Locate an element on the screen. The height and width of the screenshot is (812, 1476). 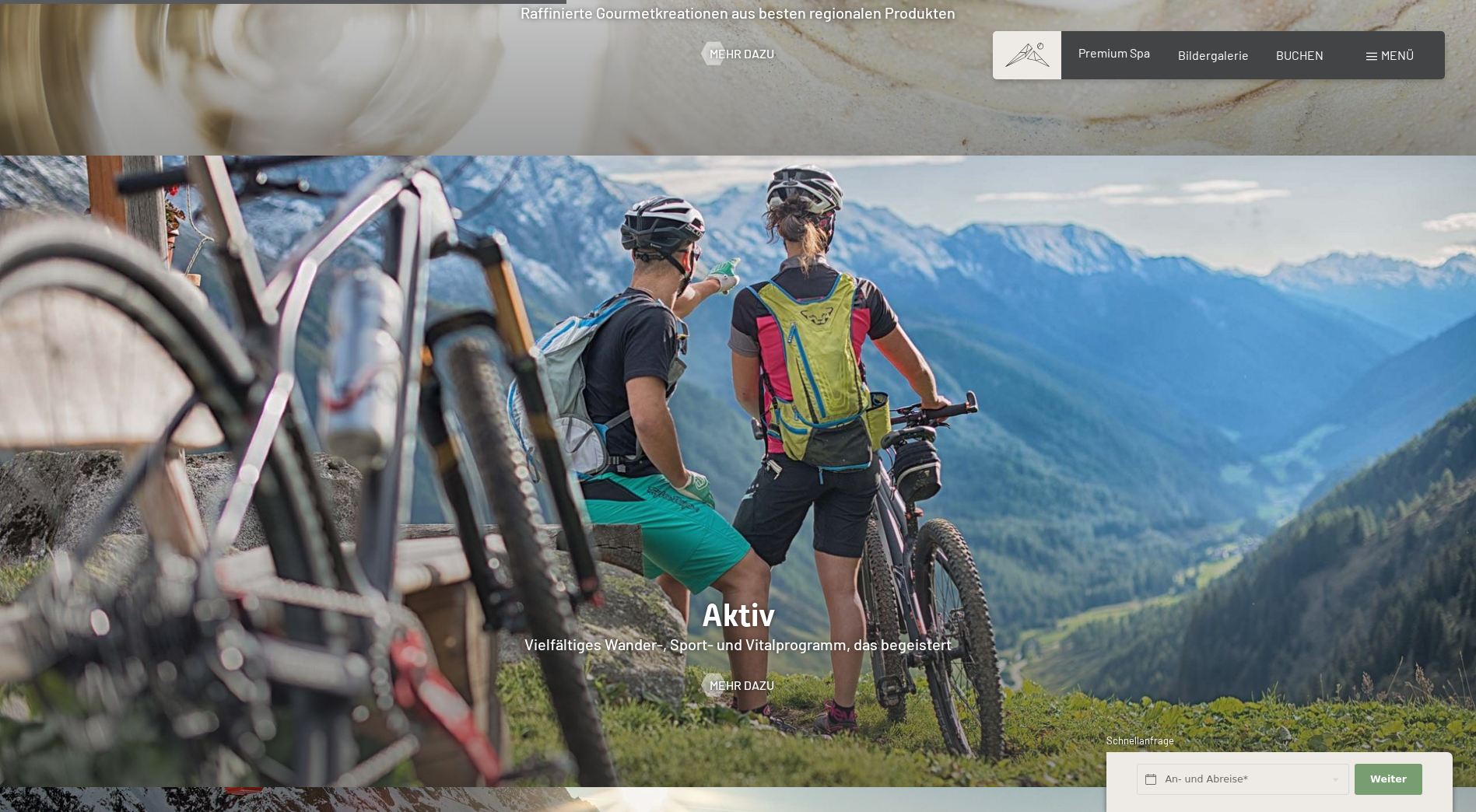
span: Weiter is located at coordinates (1389, 780).